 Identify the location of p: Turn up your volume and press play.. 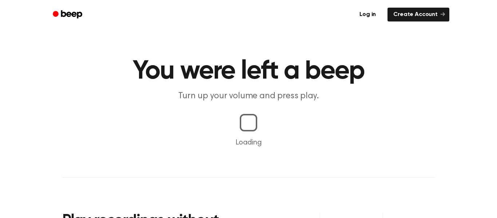
(248, 96).